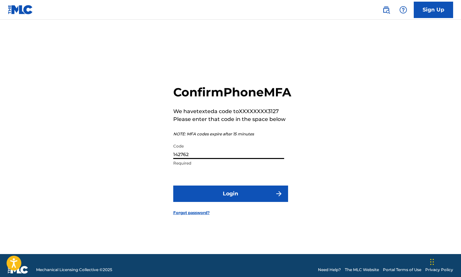 The image size is (461, 277). I want to click on img: search, so click(386, 10).